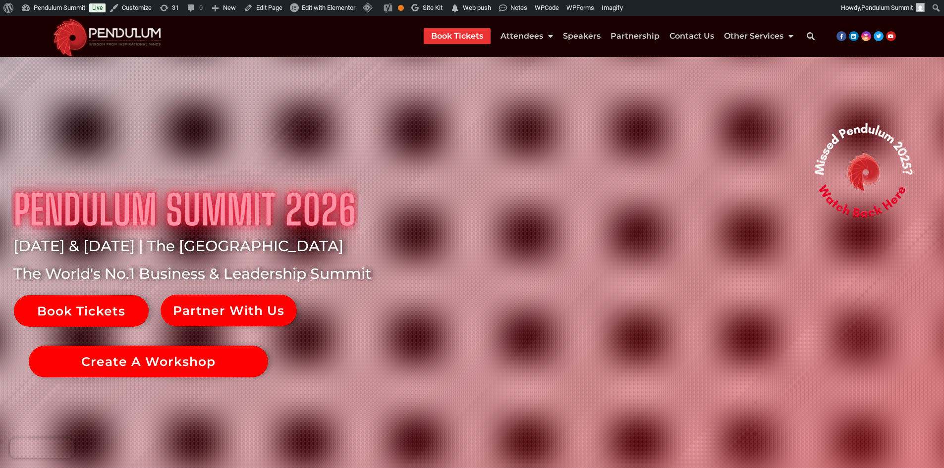 Image resolution: width=944 pixels, height=468 pixels. I want to click on a: Live, so click(97, 8).